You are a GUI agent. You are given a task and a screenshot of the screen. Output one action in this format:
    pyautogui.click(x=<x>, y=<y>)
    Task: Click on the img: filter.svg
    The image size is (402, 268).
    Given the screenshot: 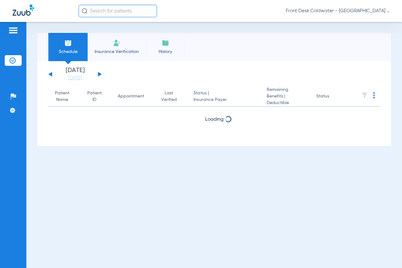 What is the action you would take?
    pyautogui.click(x=365, y=95)
    